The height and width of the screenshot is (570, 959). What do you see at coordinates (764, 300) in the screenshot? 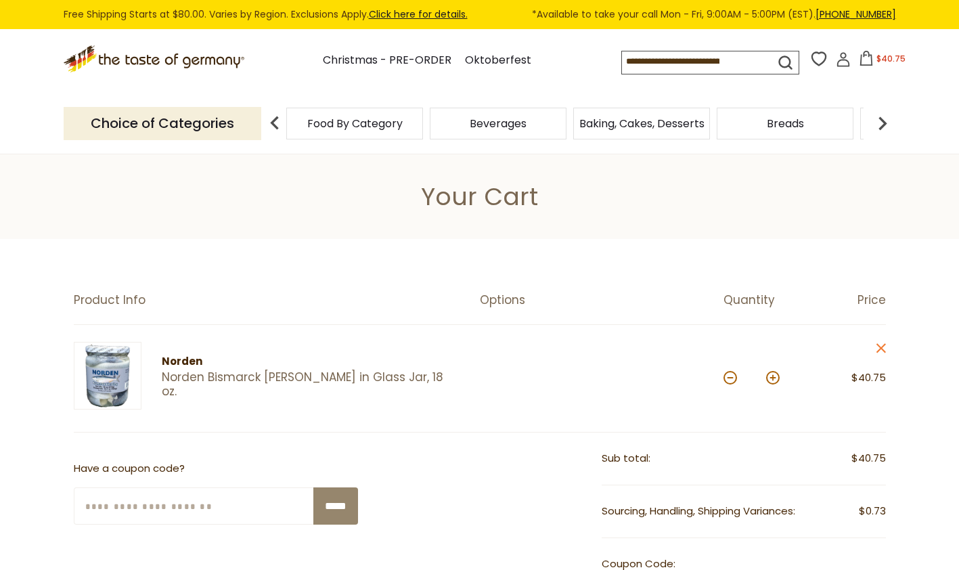
I see `div: Quantity` at bounding box center [764, 300].